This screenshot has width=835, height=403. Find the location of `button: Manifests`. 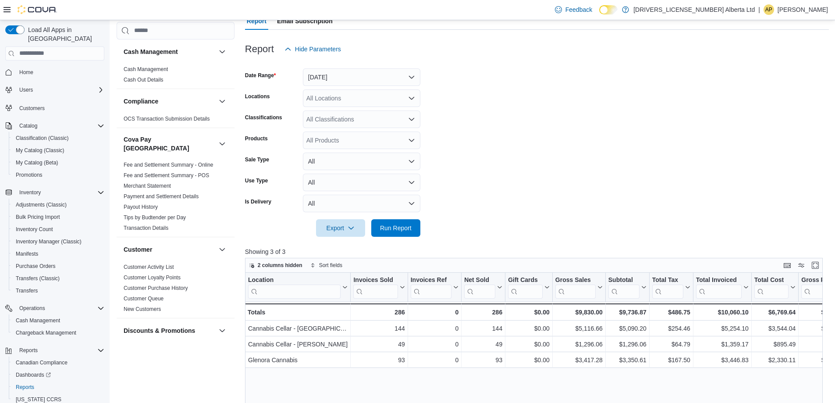

button: Manifests is located at coordinates (58, 254).